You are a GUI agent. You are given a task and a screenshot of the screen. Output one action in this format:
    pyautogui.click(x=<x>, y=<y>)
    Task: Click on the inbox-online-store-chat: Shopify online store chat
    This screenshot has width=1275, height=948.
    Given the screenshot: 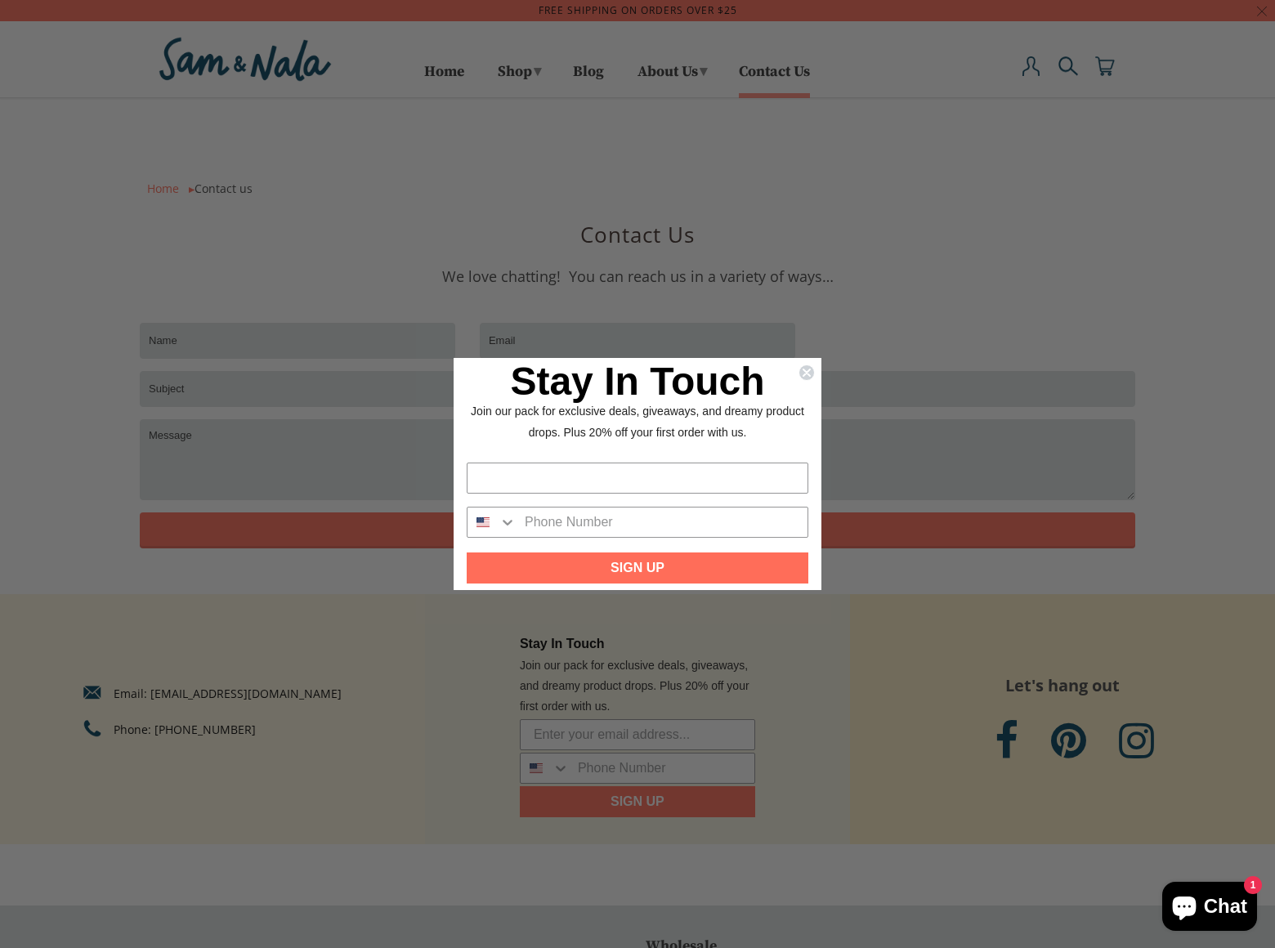 What is the action you would take?
    pyautogui.click(x=1209, y=908)
    